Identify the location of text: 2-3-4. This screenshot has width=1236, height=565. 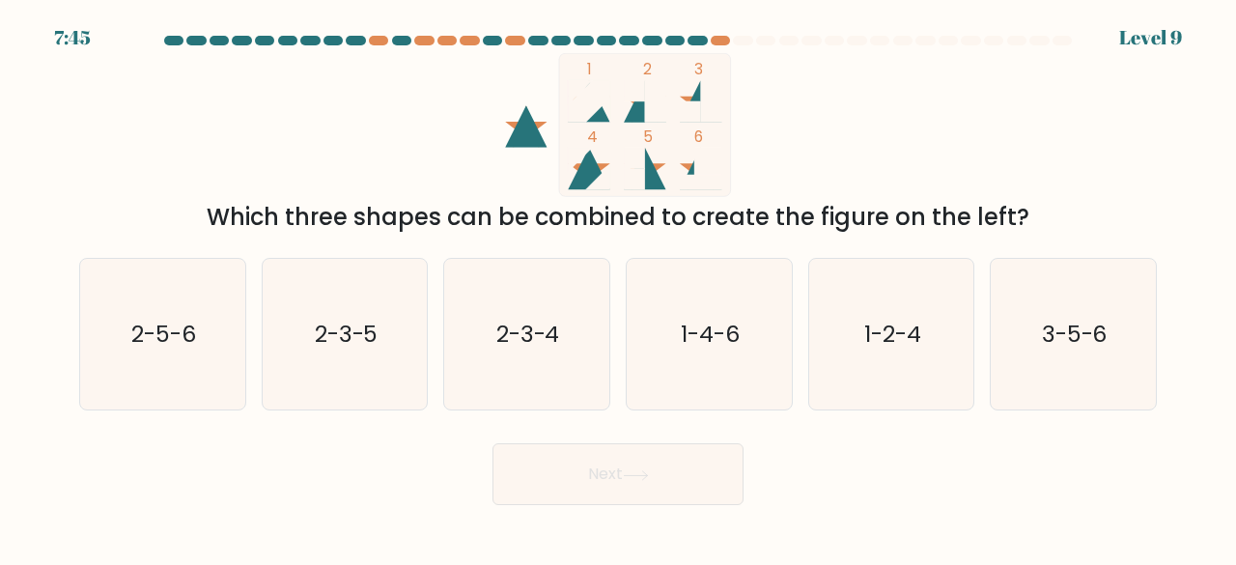
(528, 333).